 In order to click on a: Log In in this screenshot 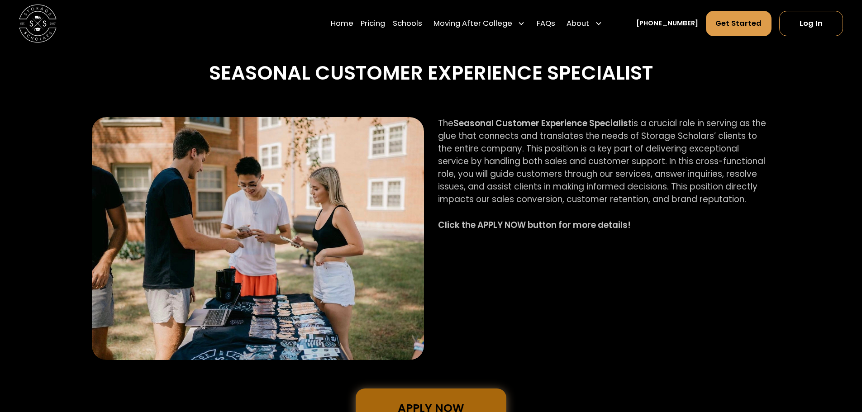, I will do `click(811, 24)`.